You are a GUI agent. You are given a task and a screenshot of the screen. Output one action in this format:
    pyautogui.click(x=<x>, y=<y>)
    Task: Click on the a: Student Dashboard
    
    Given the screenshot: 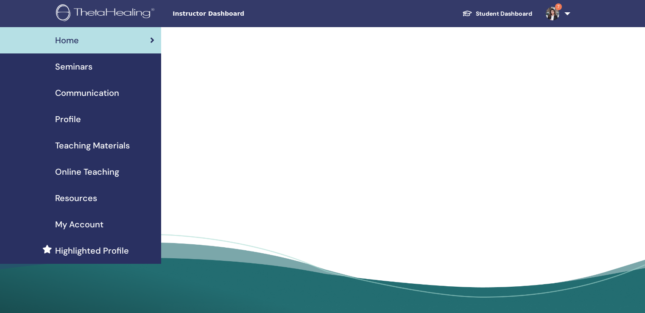 What is the action you would take?
    pyautogui.click(x=497, y=14)
    